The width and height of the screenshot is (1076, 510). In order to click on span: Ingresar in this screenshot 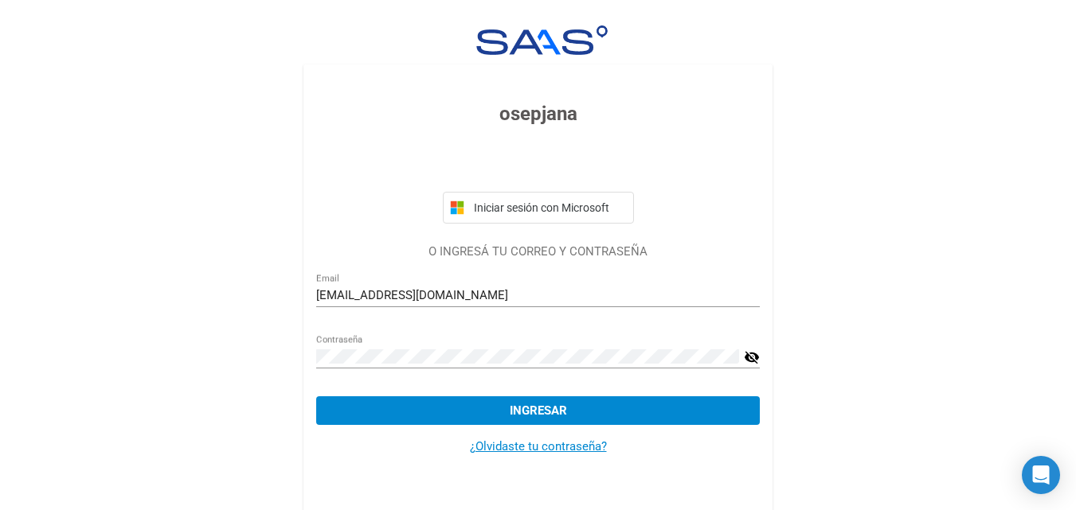, I will do `click(538, 411)`.